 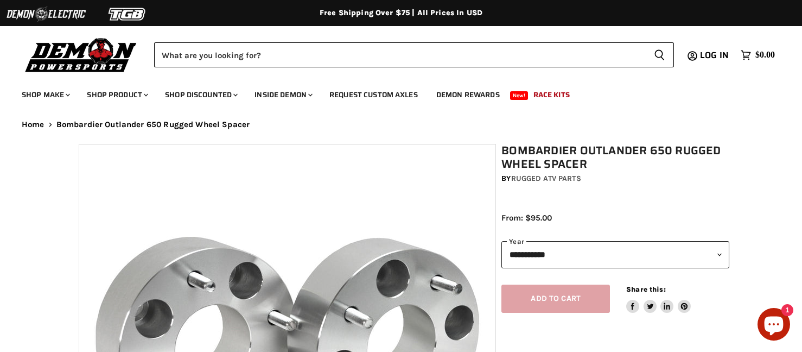 I want to click on span: $0.00, so click(x=766, y=55).